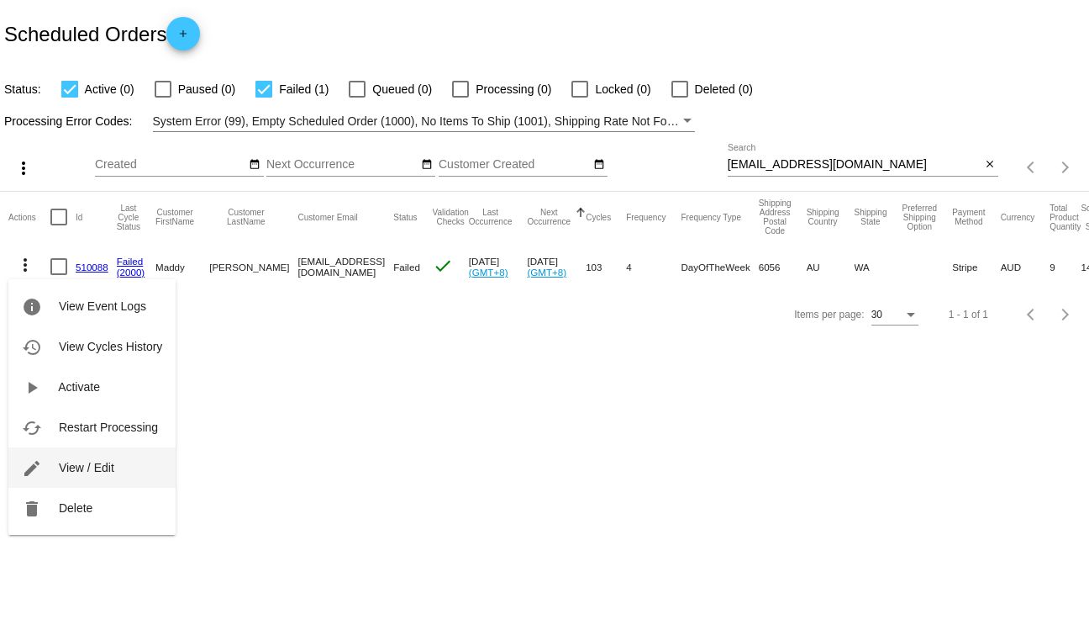 This screenshot has width=1089, height=630. I want to click on span: View Cycles History, so click(110, 346).